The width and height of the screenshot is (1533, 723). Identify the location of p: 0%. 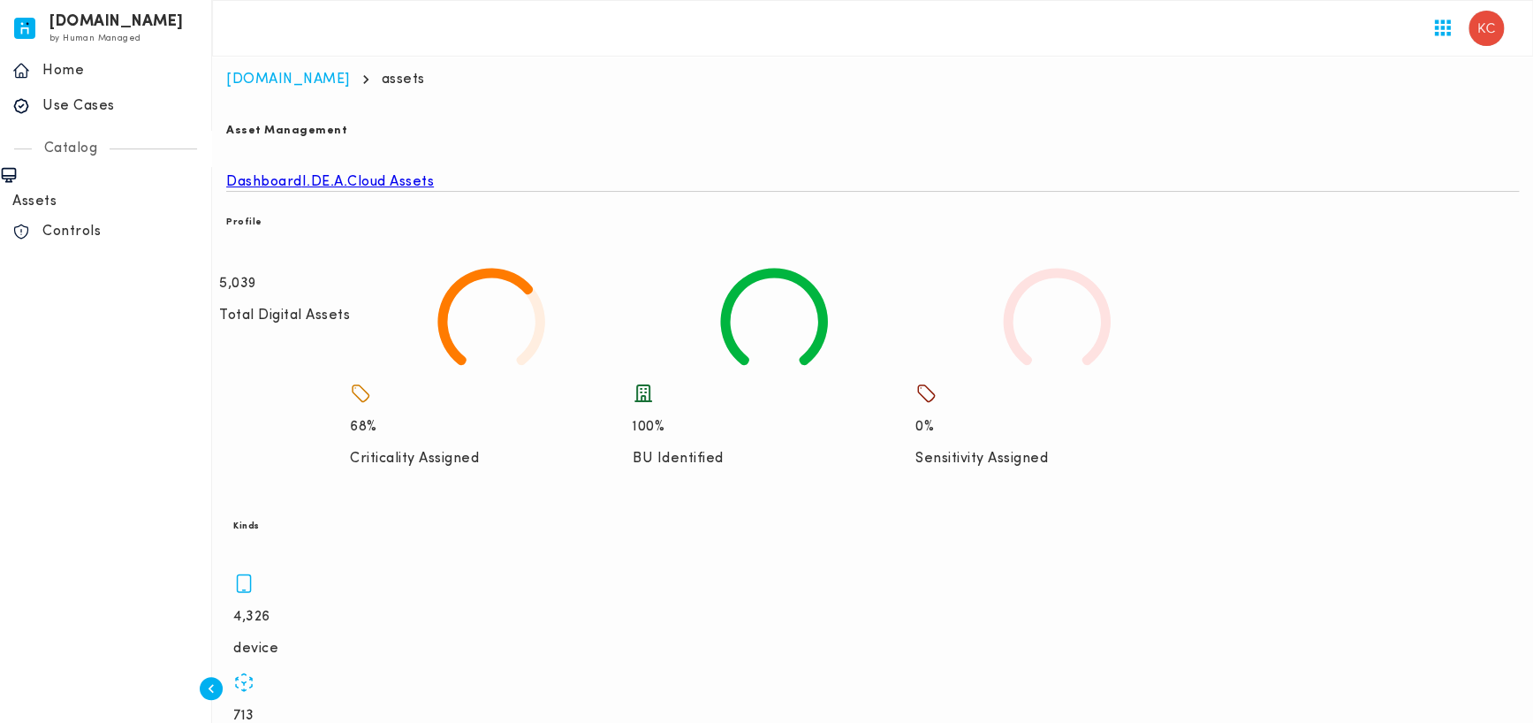
(1057, 427).